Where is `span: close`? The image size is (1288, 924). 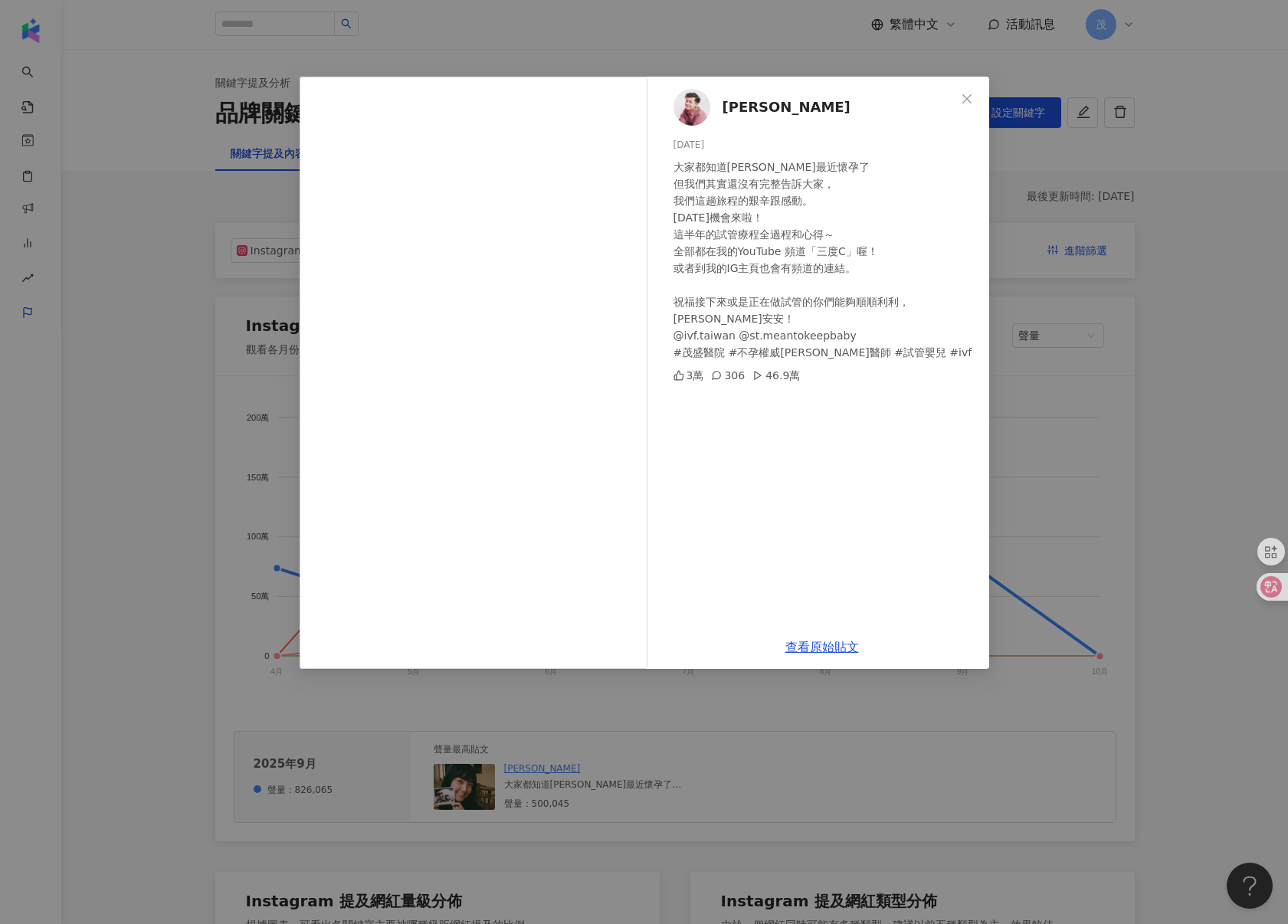 span: close is located at coordinates (967, 98).